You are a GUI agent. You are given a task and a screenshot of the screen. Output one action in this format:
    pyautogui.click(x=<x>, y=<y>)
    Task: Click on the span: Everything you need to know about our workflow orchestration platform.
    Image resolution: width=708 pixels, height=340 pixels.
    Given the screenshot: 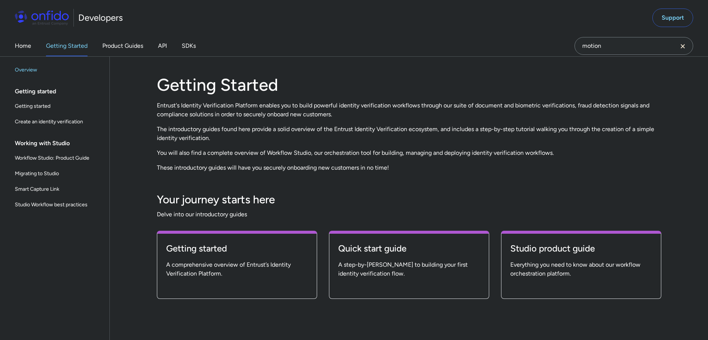 What is the action you would take?
    pyautogui.click(x=581, y=270)
    